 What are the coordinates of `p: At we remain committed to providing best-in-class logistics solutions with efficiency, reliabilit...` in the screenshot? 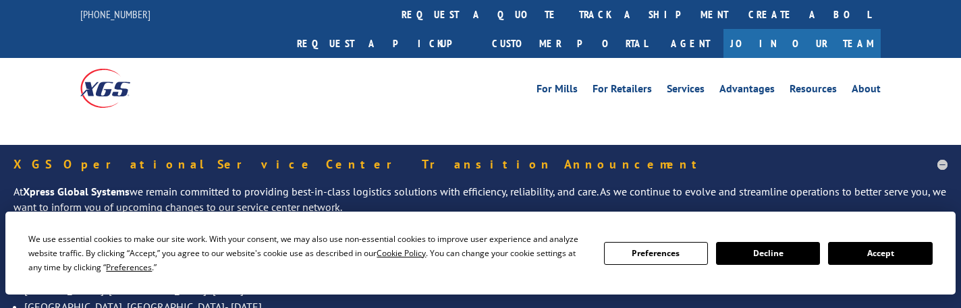 It's located at (480, 206).